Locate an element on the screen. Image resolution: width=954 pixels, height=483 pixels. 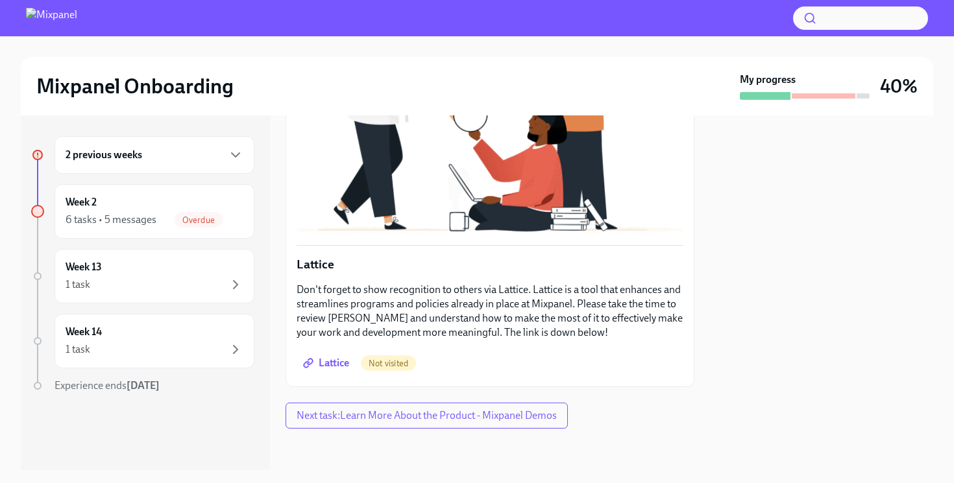
h6: Week 13 is located at coordinates (84, 267).